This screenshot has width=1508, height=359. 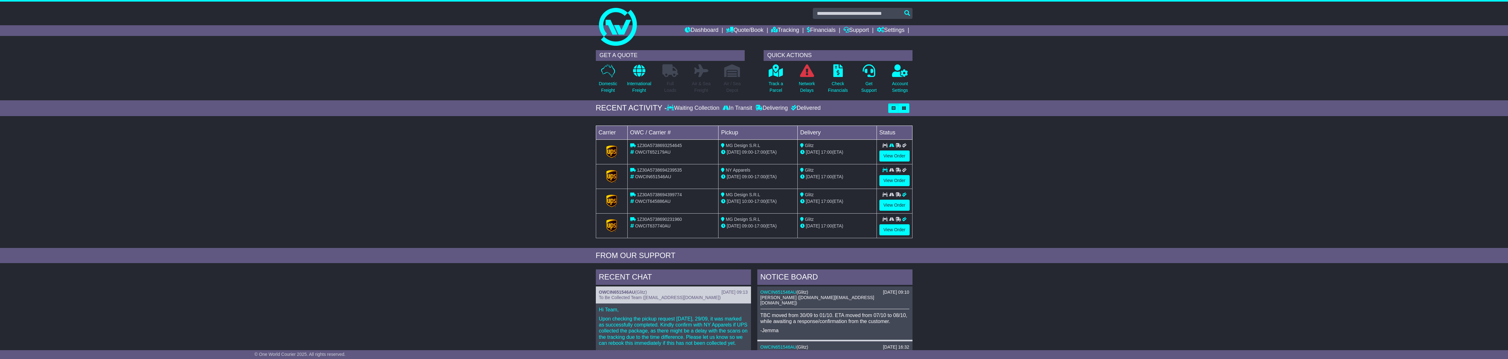 I want to click on a: NetworkDelays, so click(x=806, y=80).